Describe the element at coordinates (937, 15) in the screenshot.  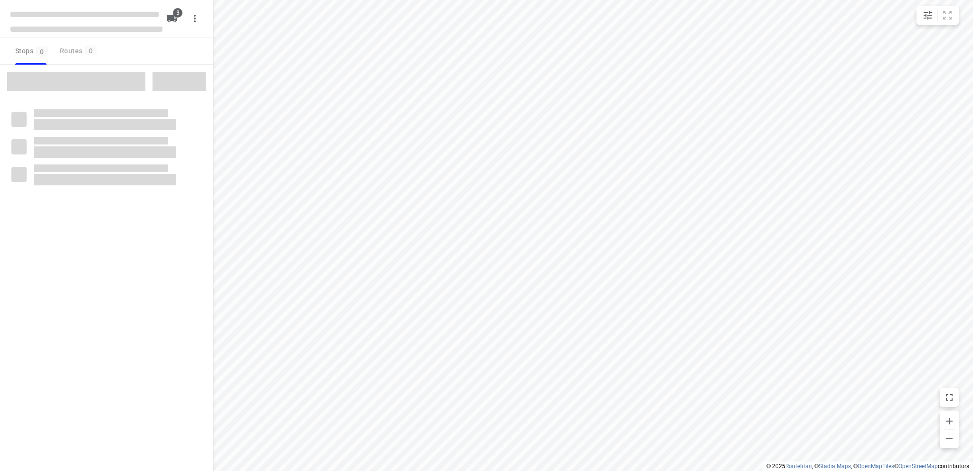
I see `div: small contained button group` at that location.